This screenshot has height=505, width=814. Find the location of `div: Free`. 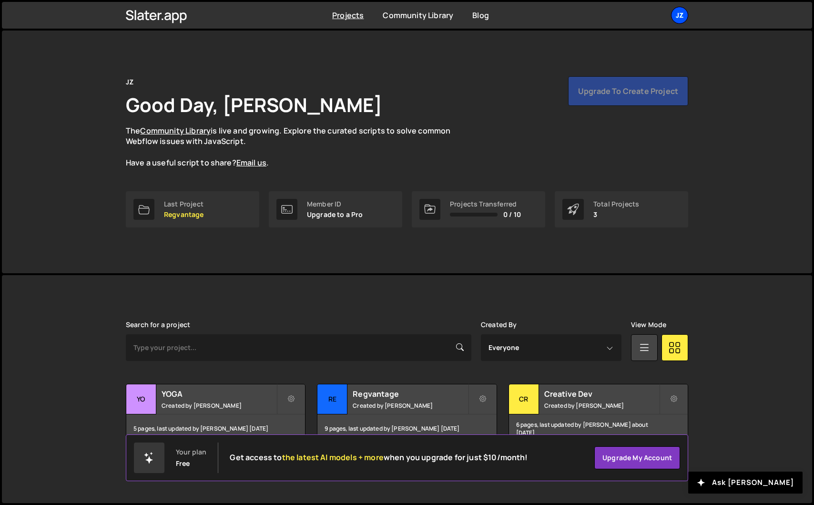

div: Free is located at coordinates (183, 463).